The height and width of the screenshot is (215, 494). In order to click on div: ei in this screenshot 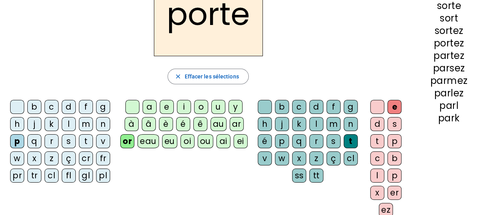, I will do `click(241, 141)`.